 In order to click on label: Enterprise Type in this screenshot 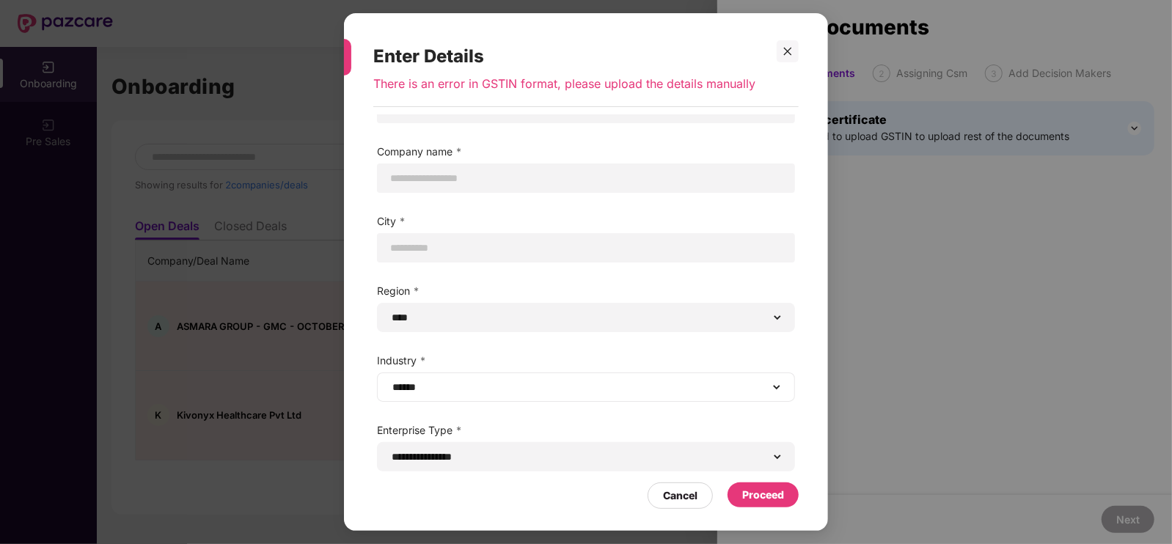, I will do `click(586, 430)`.